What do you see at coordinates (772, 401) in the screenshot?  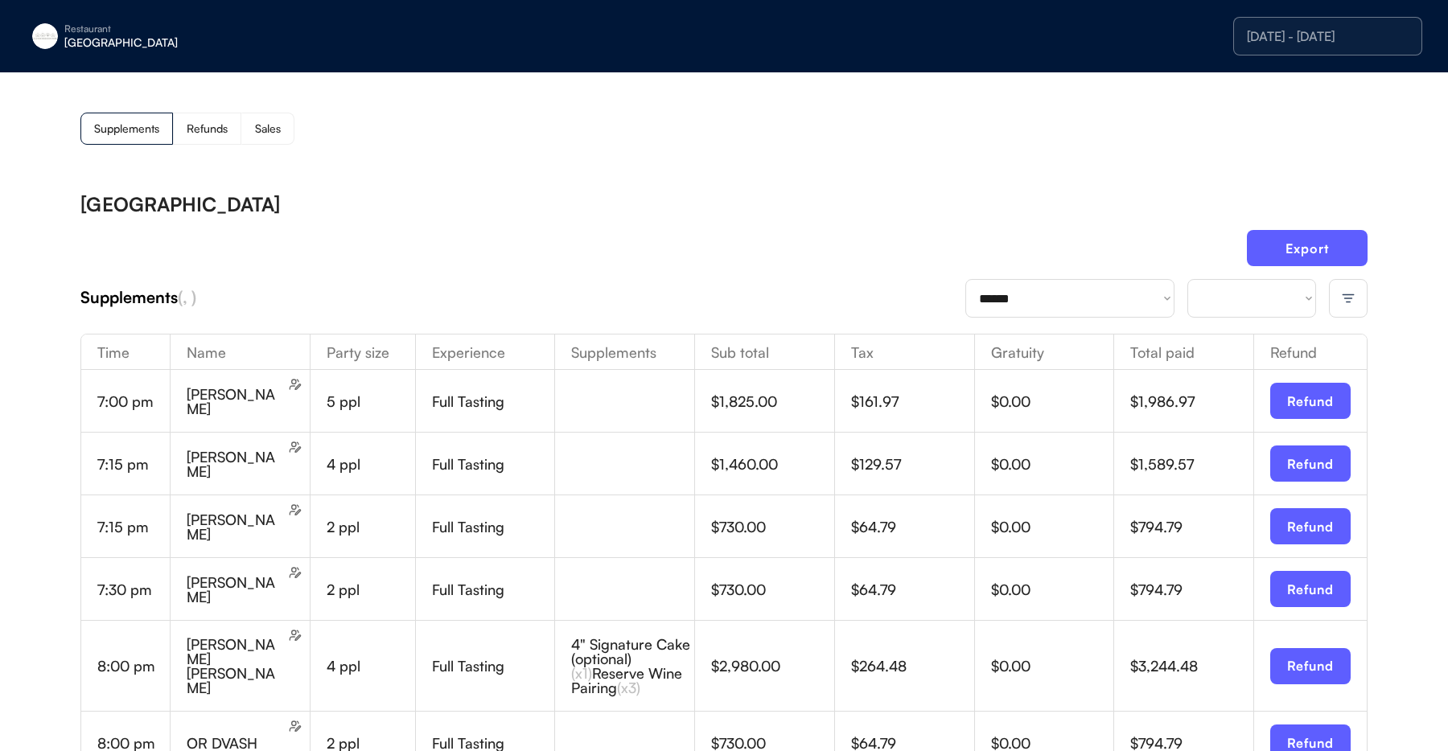 I see `div: $1,825.00` at bounding box center [772, 401].